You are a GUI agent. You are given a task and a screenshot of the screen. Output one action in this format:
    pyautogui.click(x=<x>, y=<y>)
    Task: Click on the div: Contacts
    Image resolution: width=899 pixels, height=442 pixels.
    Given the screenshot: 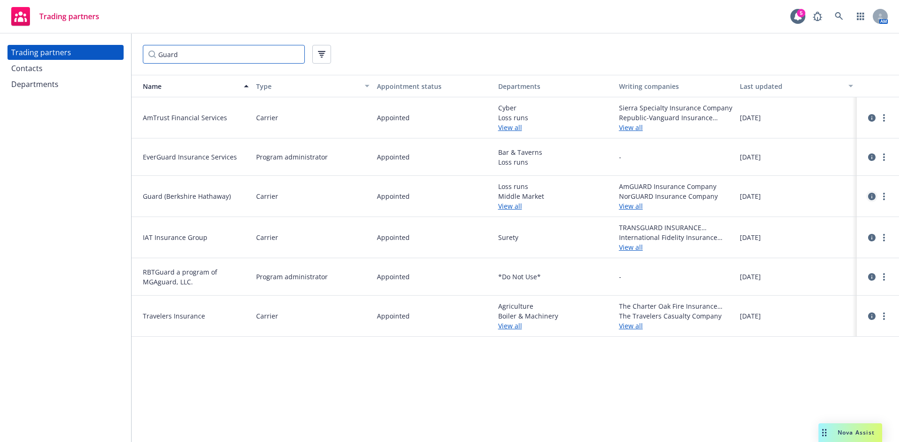 What is the action you would take?
    pyautogui.click(x=27, y=68)
    